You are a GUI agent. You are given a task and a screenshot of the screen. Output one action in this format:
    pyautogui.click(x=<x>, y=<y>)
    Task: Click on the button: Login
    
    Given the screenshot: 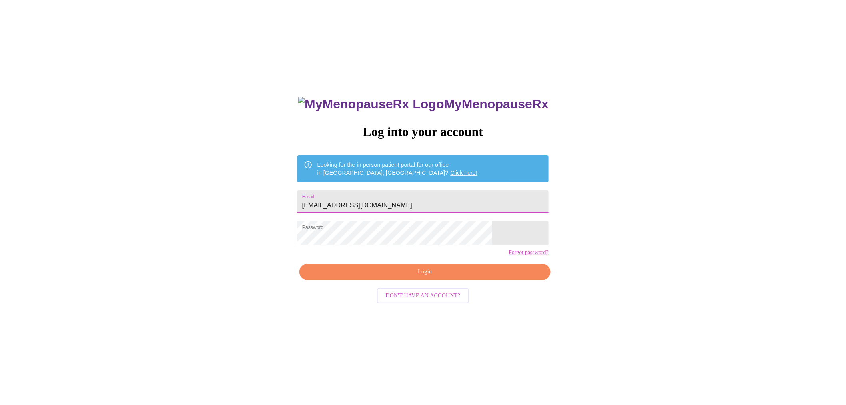 What is the action you would take?
    pyautogui.click(x=425, y=272)
    